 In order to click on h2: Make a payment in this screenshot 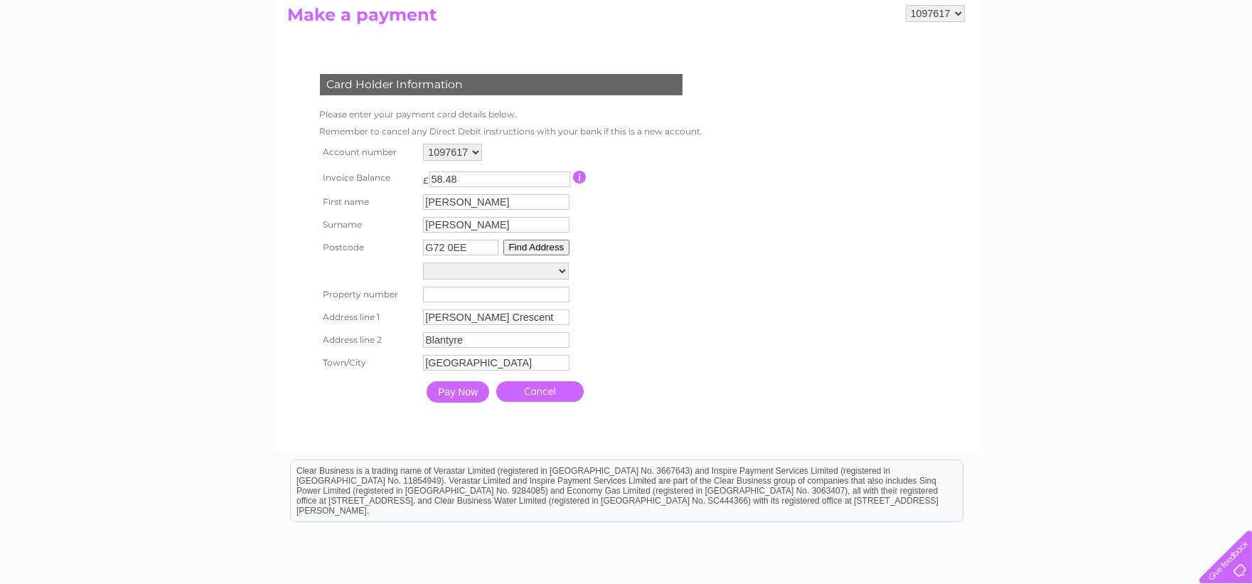, I will do `click(626, 18)`.